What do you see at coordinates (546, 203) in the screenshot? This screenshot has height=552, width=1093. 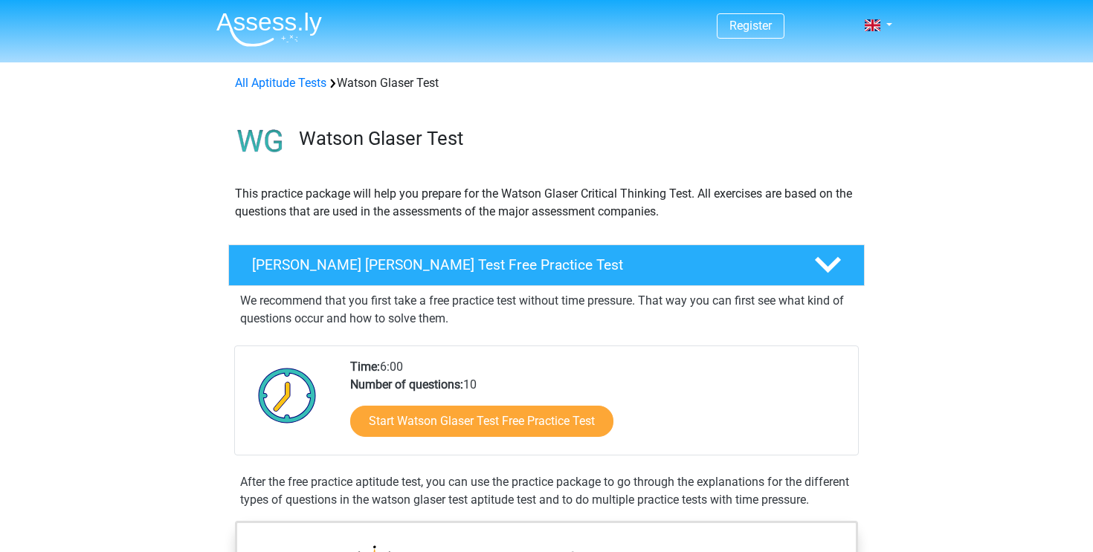 I see `p: This practice package will help you prepare for the Watson Glaser Critical Thinking Test. All exe...` at bounding box center [546, 203].